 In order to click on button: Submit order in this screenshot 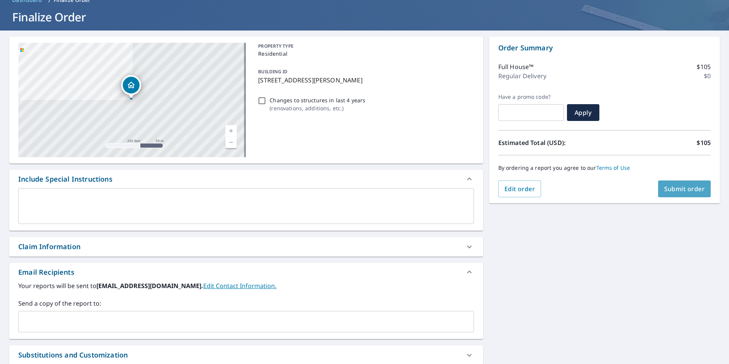, I will do `click(685, 189)`.